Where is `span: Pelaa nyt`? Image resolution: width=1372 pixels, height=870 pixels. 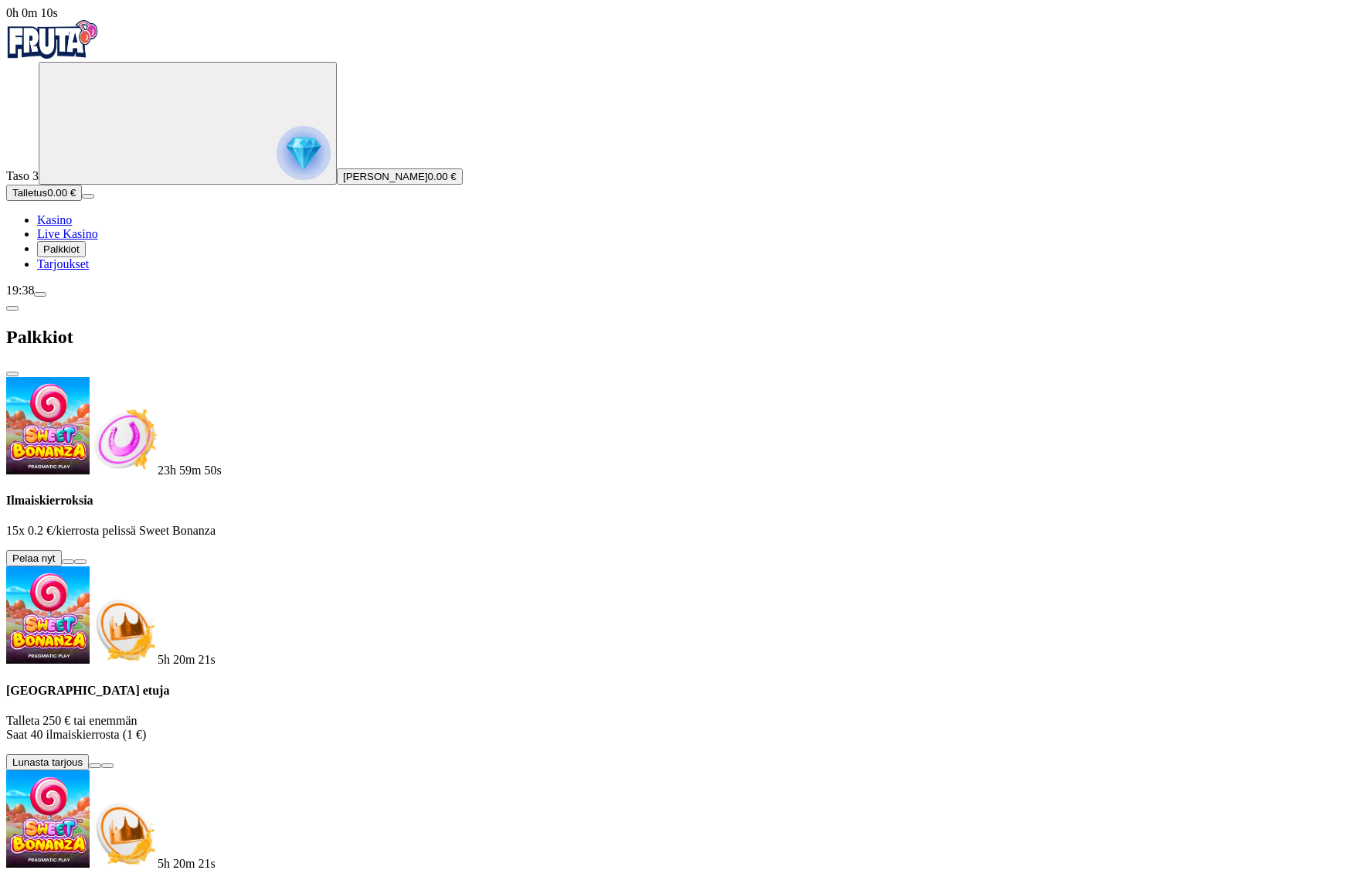
span: Pelaa nyt is located at coordinates (34, 558).